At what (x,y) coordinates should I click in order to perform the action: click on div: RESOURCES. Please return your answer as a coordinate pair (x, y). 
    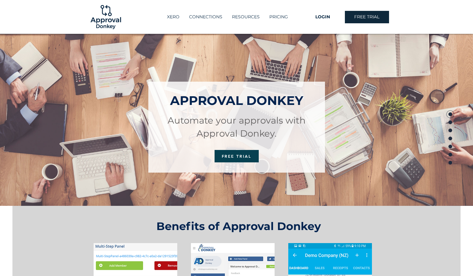
    Looking at the image, I should click on (245, 17).